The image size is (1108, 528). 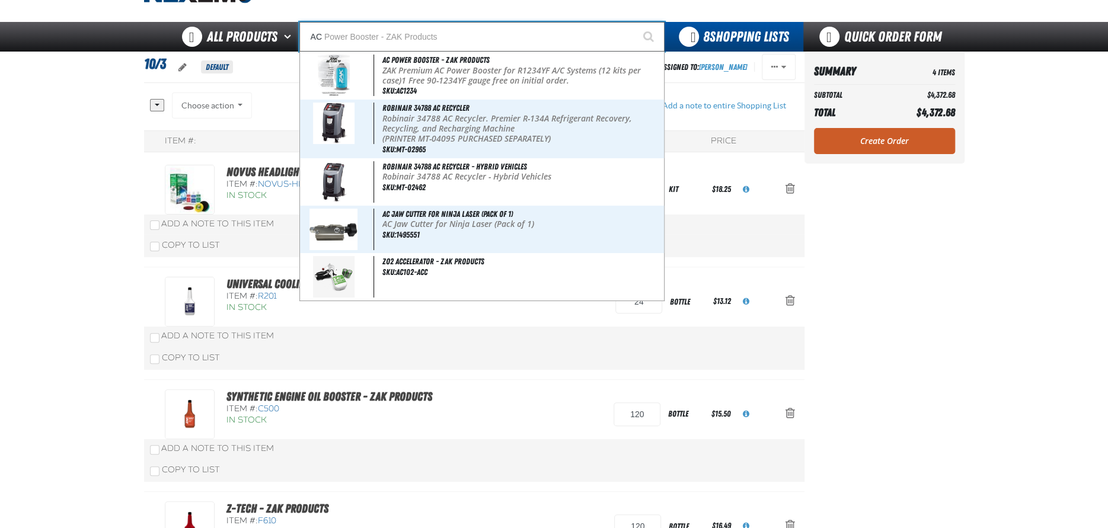 What do you see at coordinates (333, 229) in the screenshot?
I see `img: 6239f8047c302850474753-1495551.png` at bounding box center [333, 229].